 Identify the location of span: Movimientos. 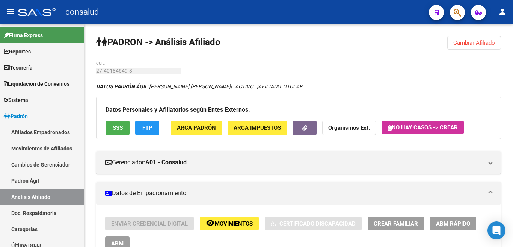
(234, 224).